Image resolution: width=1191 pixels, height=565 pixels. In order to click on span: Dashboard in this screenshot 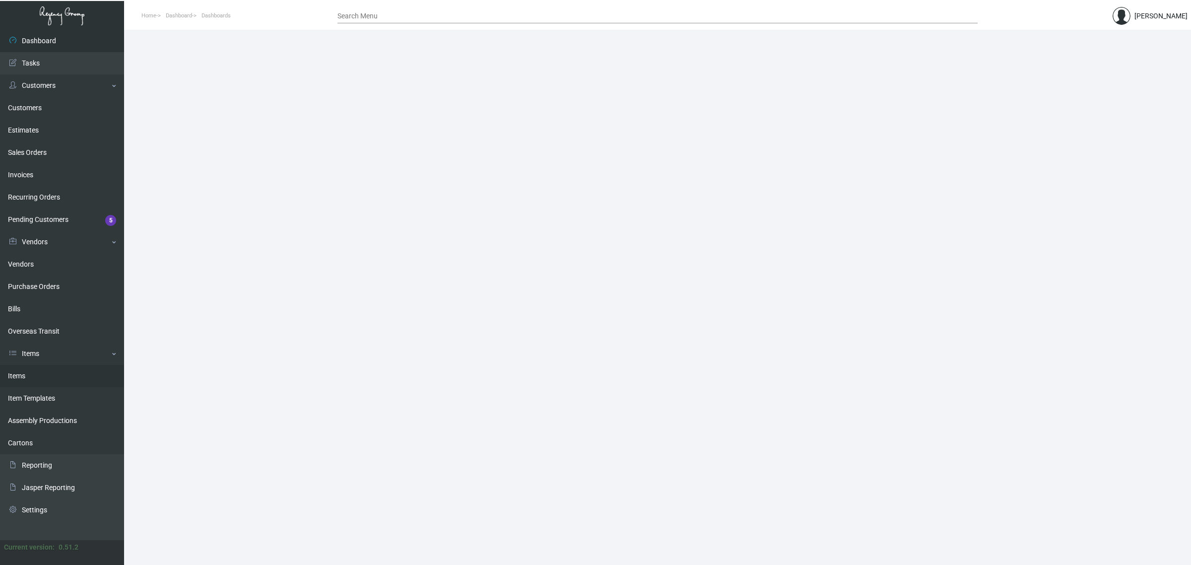, I will do `click(179, 15)`.